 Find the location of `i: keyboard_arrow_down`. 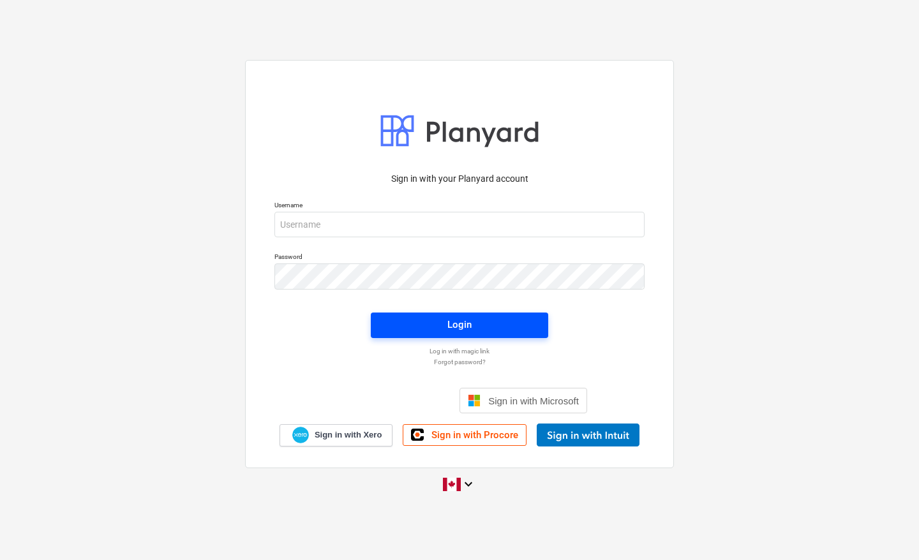

i: keyboard_arrow_down is located at coordinates (468, 484).